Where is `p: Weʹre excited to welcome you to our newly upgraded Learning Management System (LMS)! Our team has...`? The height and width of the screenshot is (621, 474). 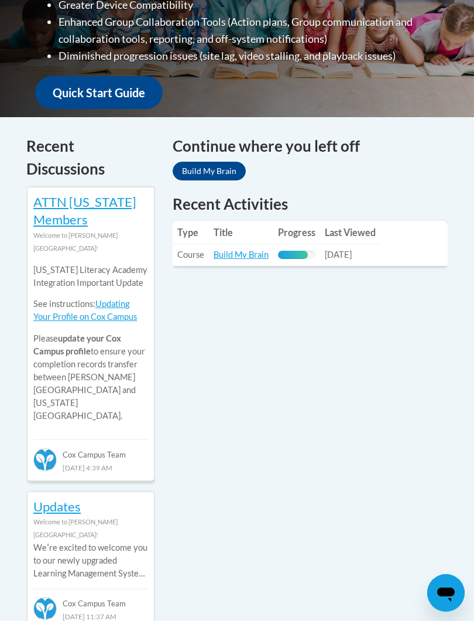
p: Weʹre excited to welcome you to our newly upgraded Learning Management System (LMS)! Our team has... is located at coordinates (91, 560).